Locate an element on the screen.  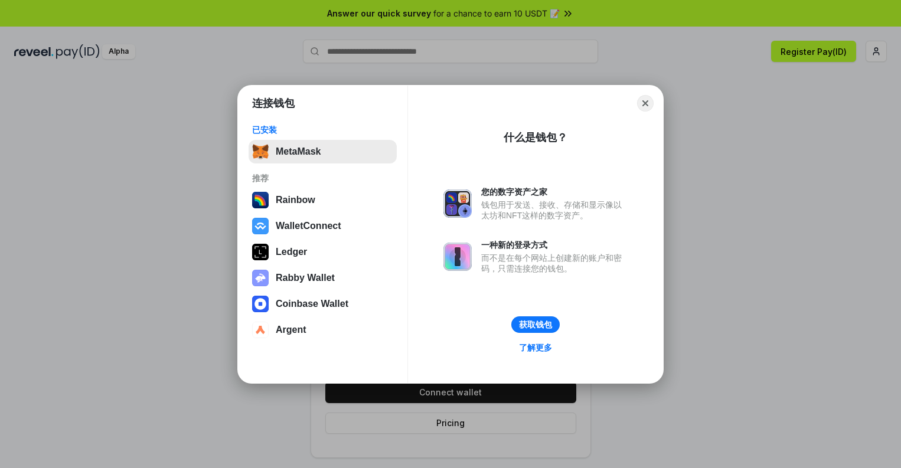
button: Ledger is located at coordinates (323, 252).